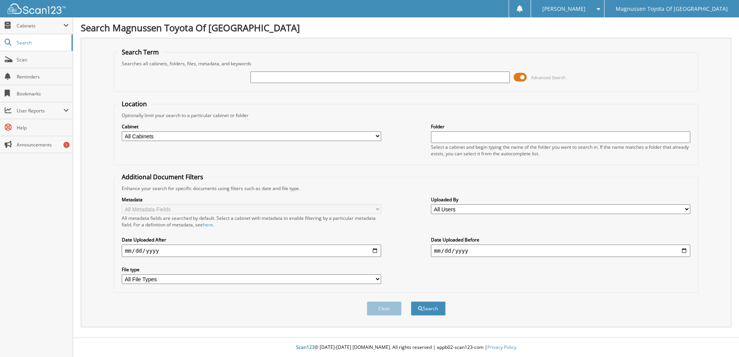 The image size is (739, 357). What do you see at coordinates (40, 111) in the screenshot?
I see `span: User Reports` at bounding box center [40, 111].